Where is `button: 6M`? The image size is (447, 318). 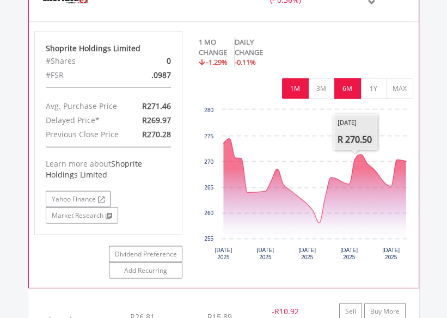
button: 6M is located at coordinates (347, 89).